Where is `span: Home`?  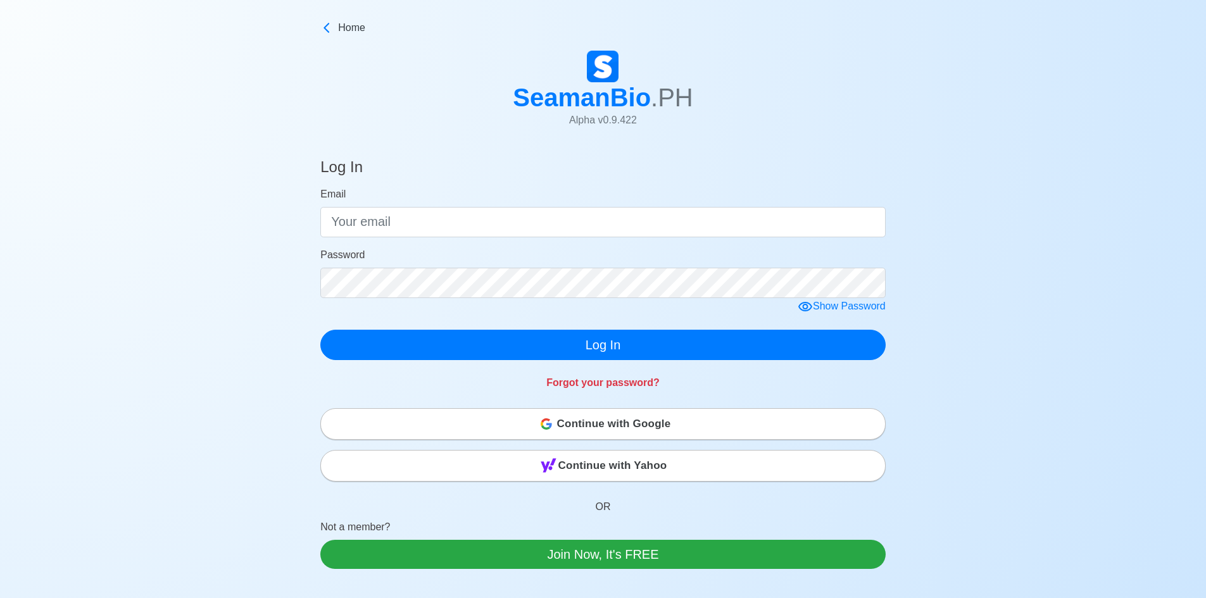
span: Home is located at coordinates (351, 28).